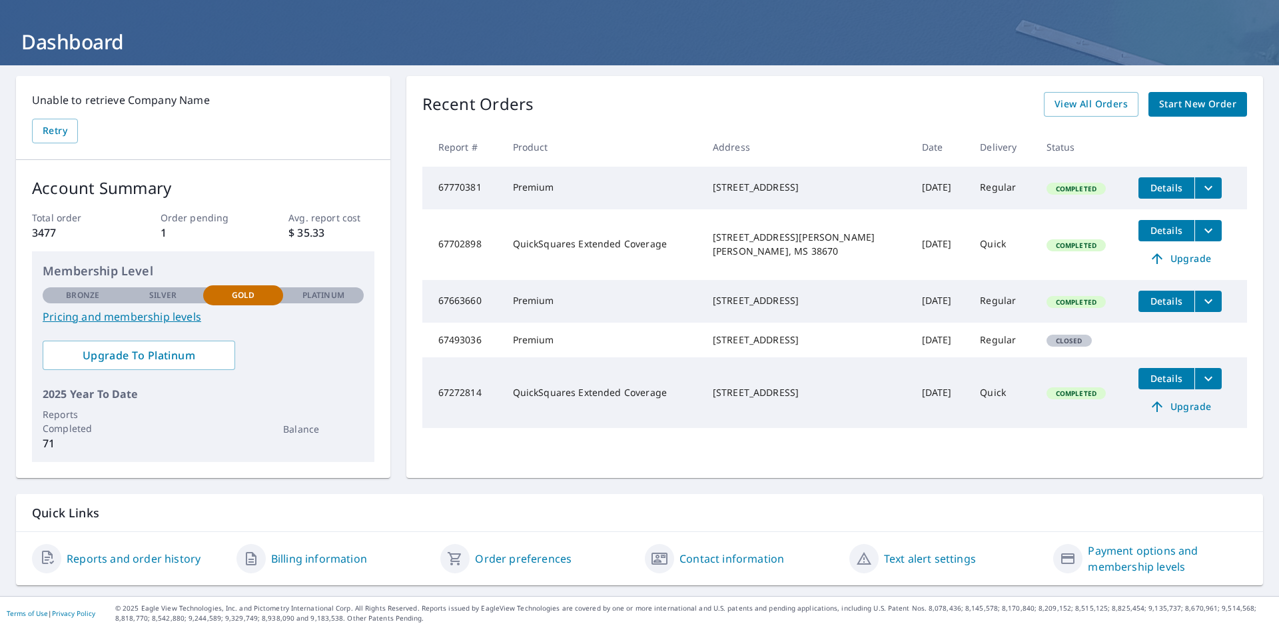 The height and width of the screenshot is (630, 1279). Describe the element at coordinates (1167, 231) in the screenshot. I see `button: detailsBtn-67702898` at that location.